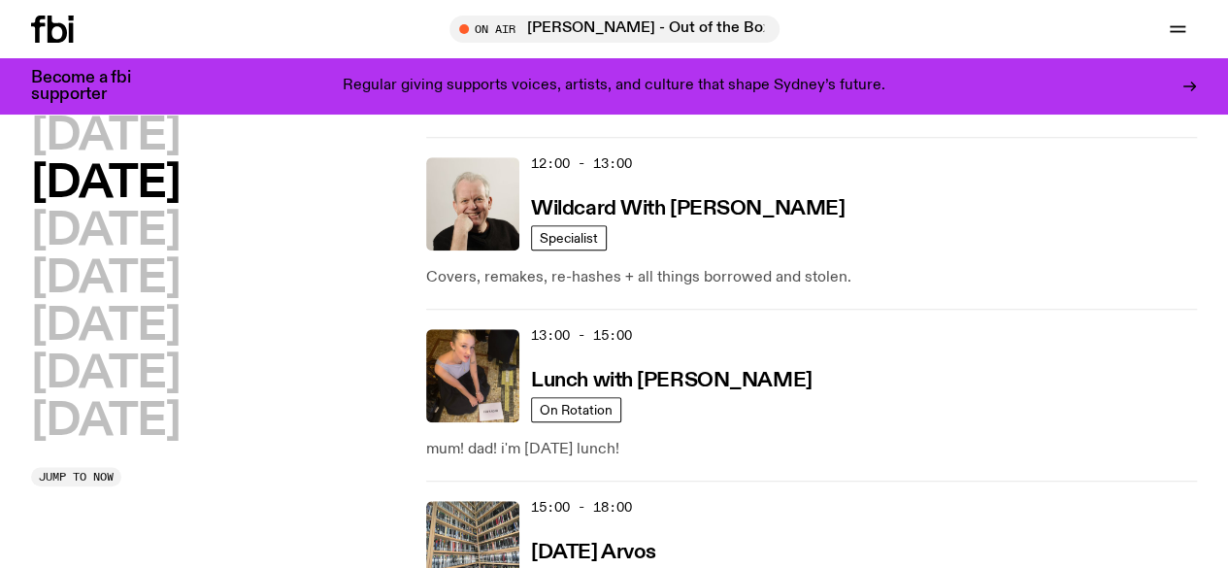 This screenshot has height=568, width=1228. I want to click on a: SLC lunch cover, so click(473, 376).